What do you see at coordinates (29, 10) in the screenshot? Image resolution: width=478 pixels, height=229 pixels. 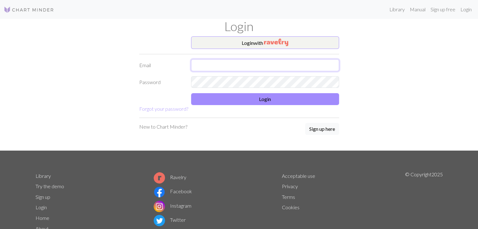 I see `img: Logo` at bounding box center [29, 10].